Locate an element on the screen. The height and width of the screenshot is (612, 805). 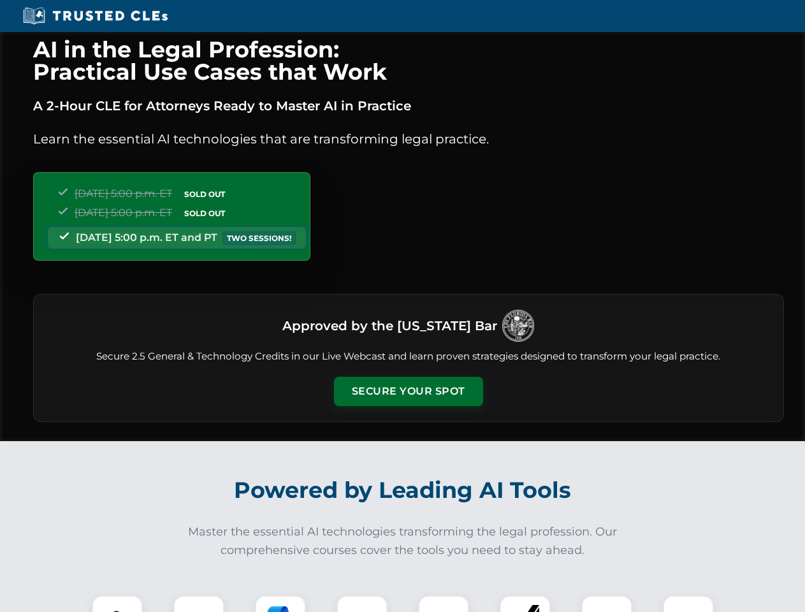
p: A 2-Hour CLE for Attorneys Ready to Master AI in Practice is located at coordinates (409, 106).